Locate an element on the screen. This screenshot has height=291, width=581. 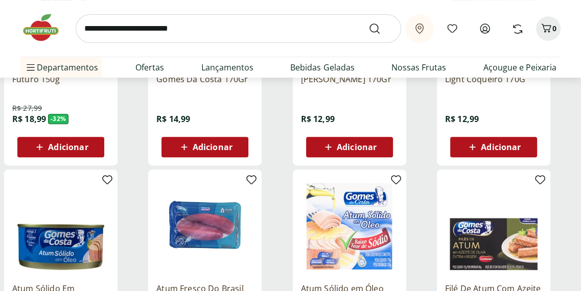
a: Bebidas Geladas is located at coordinates (322, 67).